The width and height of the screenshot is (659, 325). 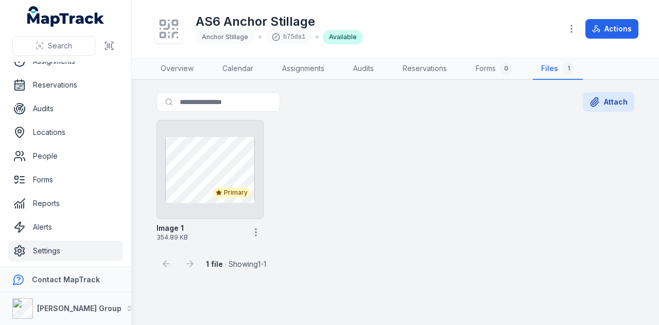 I want to click on div: 1, so click(x=568, y=68).